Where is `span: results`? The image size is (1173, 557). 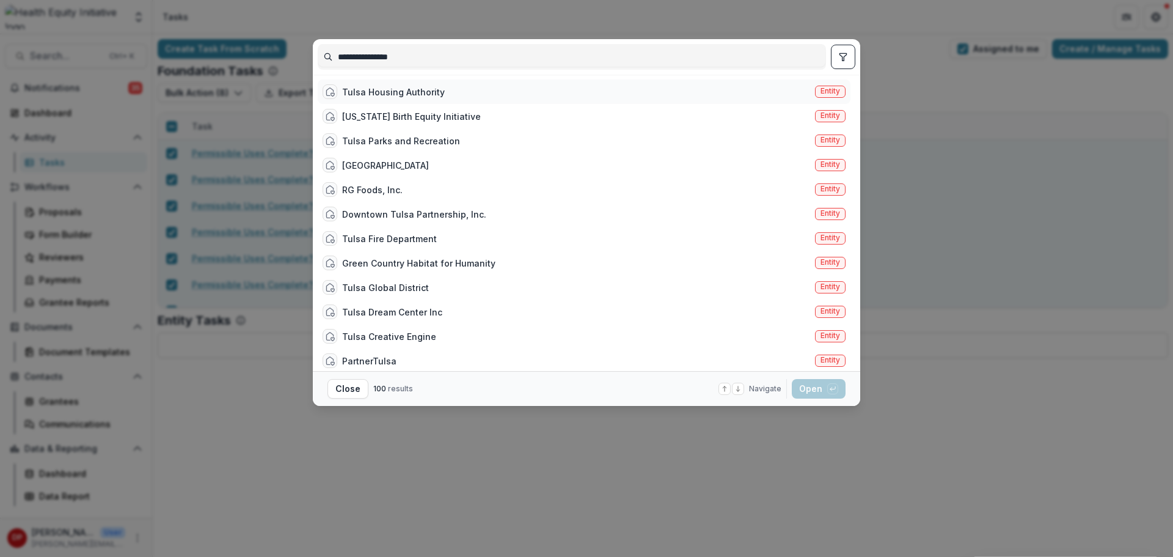
span: results is located at coordinates (400, 388).